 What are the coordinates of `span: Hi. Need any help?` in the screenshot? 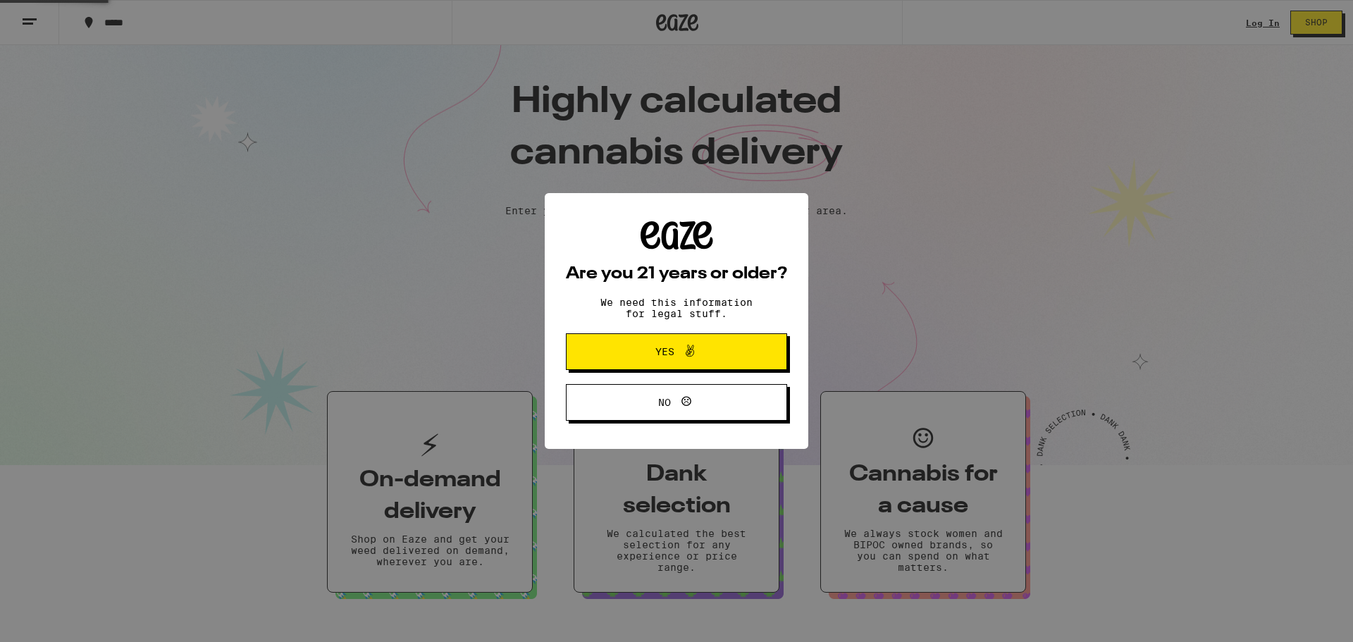 It's located at (55, 16).